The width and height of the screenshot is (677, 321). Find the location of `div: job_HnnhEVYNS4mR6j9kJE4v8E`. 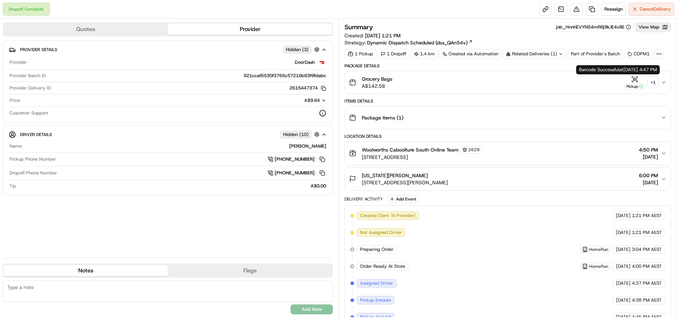

div: job_HnnhEVYNS4mR6j9kJE4v8E is located at coordinates (594, 27).